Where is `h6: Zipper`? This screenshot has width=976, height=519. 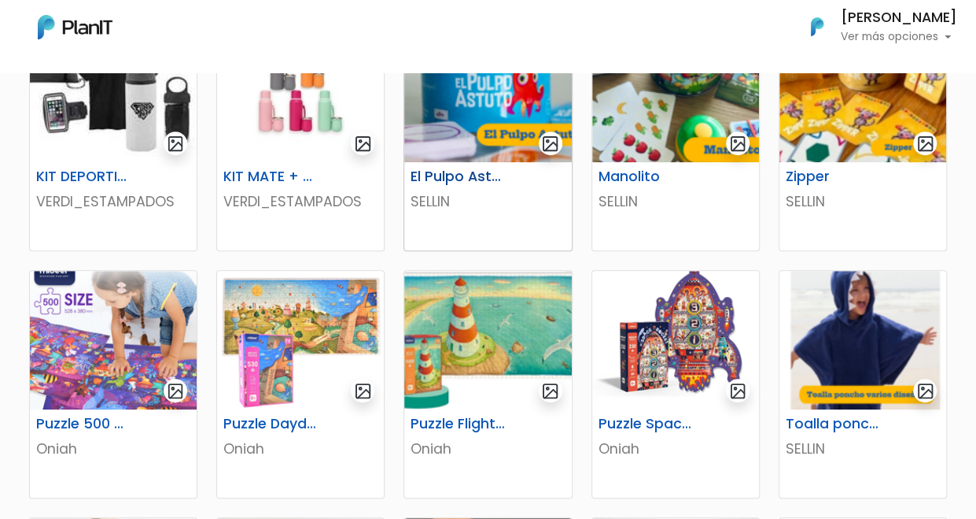
h6: Zipper is located at coordinates (834, 176).